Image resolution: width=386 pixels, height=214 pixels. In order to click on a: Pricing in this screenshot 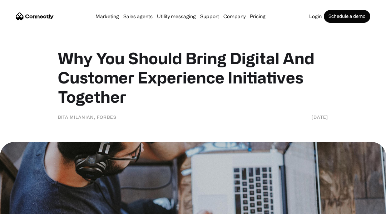, I will do `click(258, 16)`.